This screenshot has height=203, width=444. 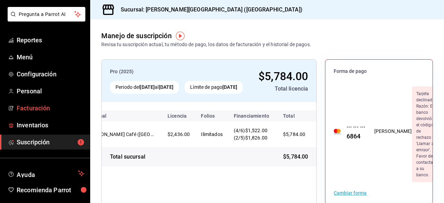 What do you see at coordinates (180, 36) in the screenshot?
I see `img: Tooltip marker` at bounding box center [180, 36].